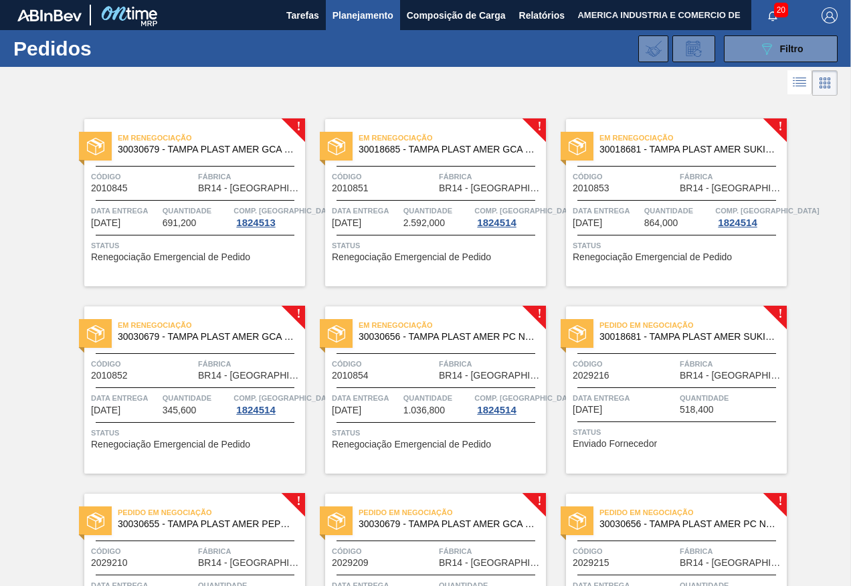  I want to click on span: 2029210, so click(109, 563).